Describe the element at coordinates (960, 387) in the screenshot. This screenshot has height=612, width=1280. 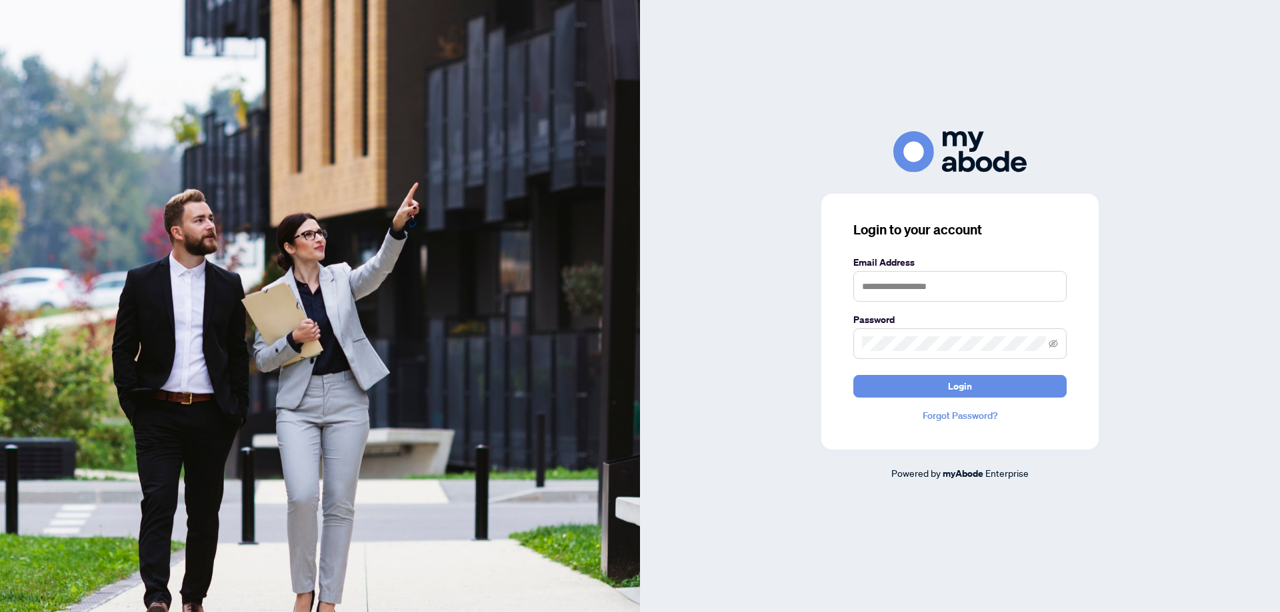
I see `button: Login` at that location.